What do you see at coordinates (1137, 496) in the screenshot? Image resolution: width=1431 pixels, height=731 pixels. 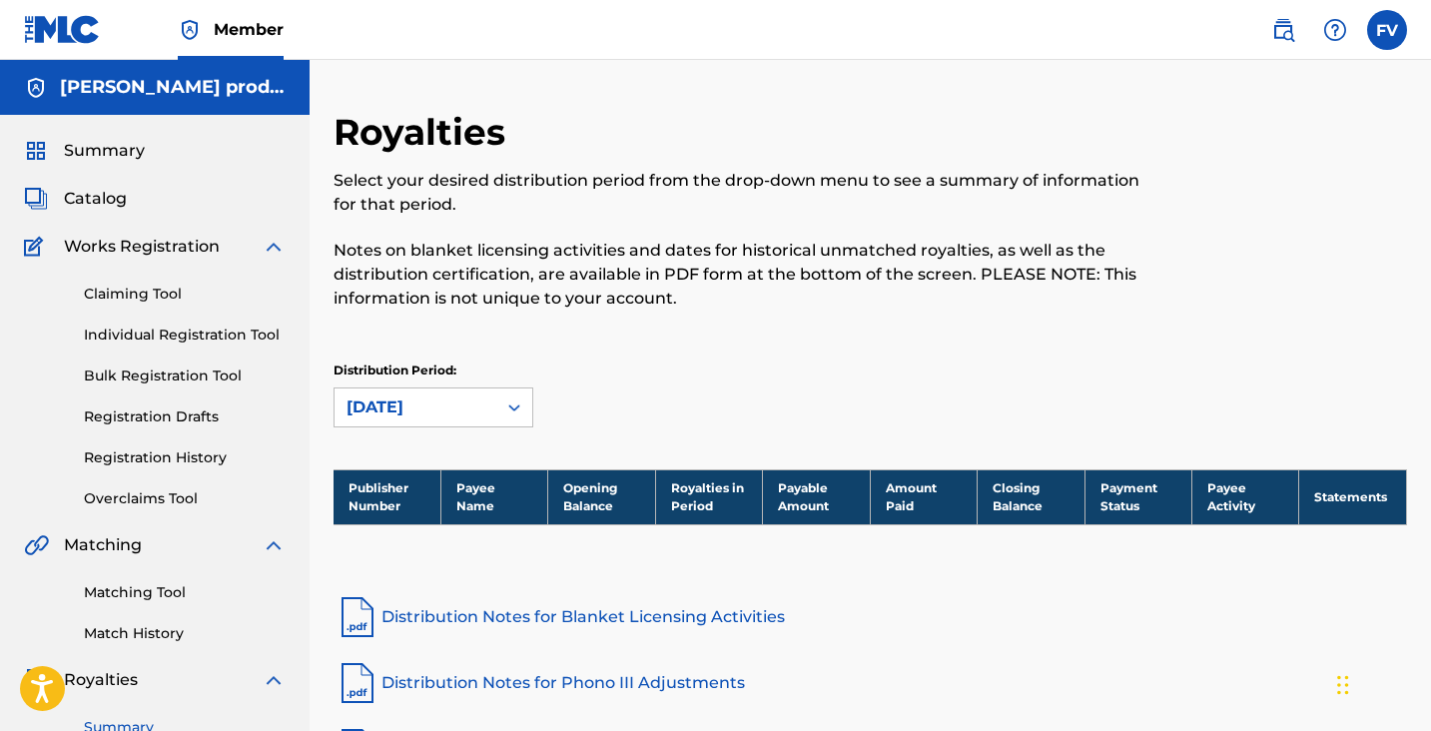 I see `th: Payment Status` at bounding box center [1137, 496].